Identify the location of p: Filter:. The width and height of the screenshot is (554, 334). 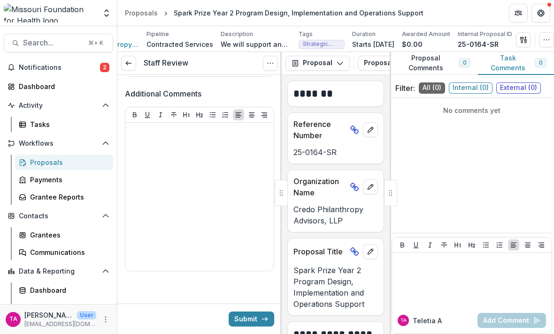
(405, 88).